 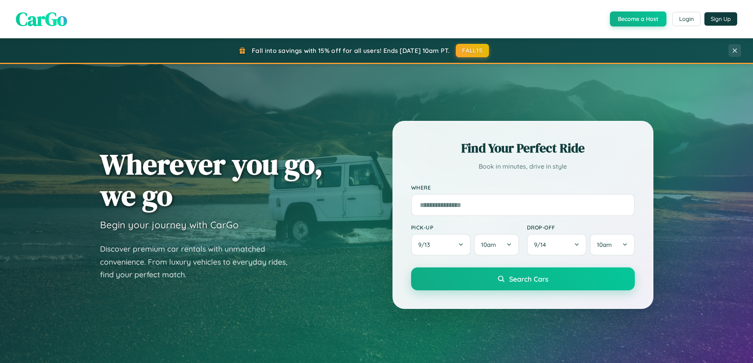 I want to click on button: Search Cars, so click(x=523, y=279).